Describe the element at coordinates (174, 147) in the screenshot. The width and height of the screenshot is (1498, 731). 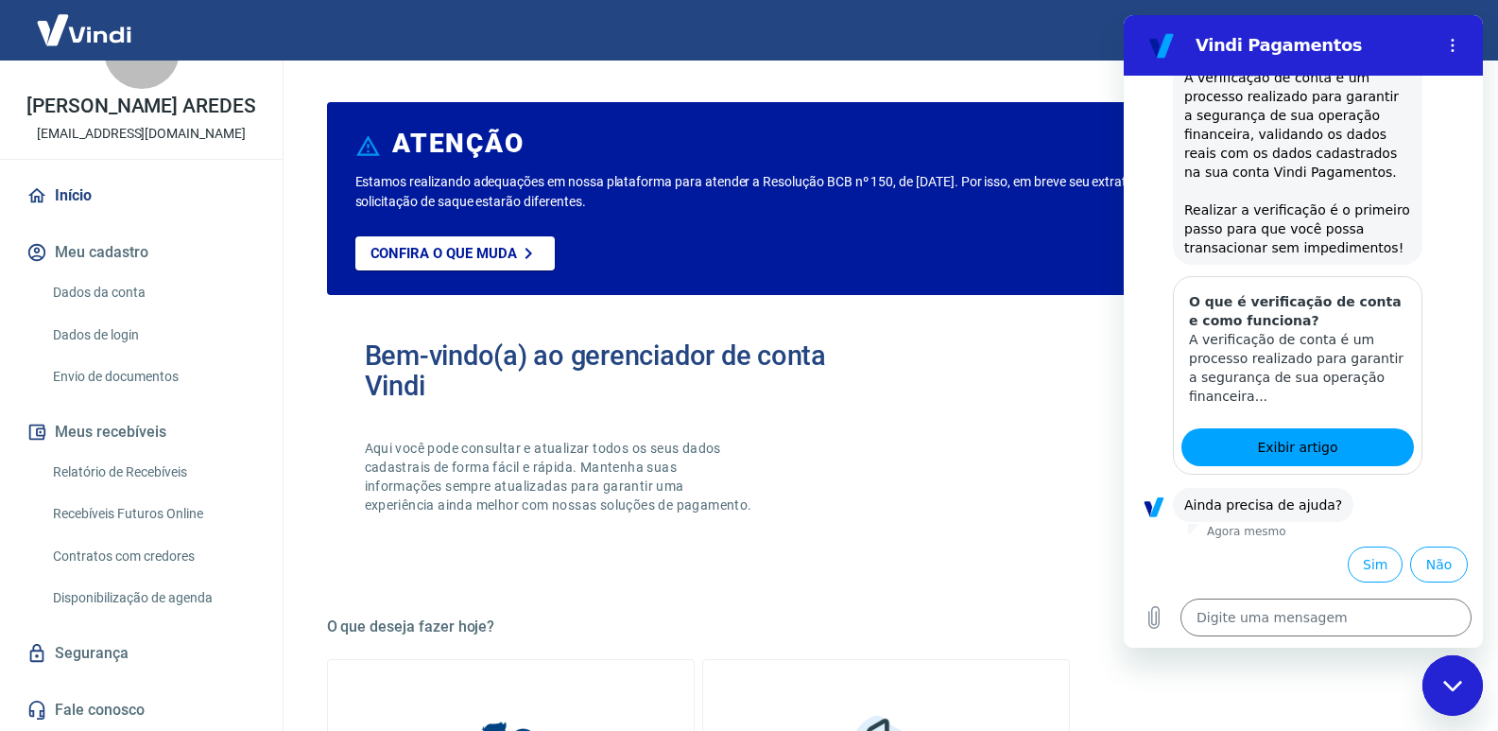
I see `span: A verificação de conta é um processo realizado para garantir a segurança de sua operação financei...` at that location.